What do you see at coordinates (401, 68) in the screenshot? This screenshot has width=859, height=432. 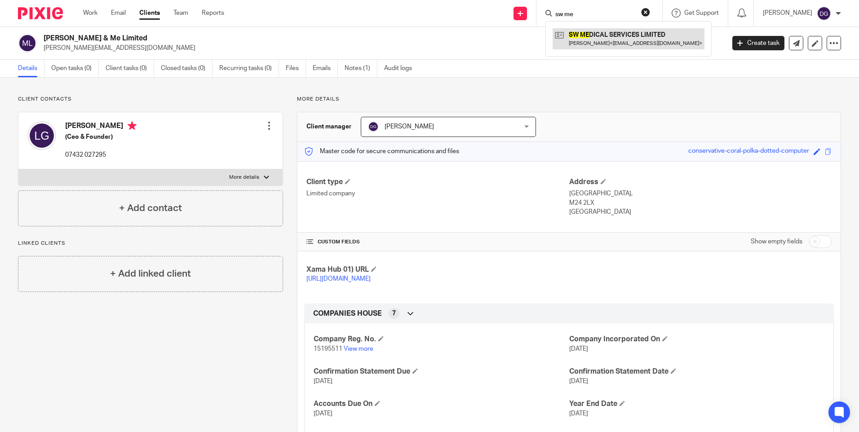 I see `a: Audit logs` at bounding box center [401, 68].